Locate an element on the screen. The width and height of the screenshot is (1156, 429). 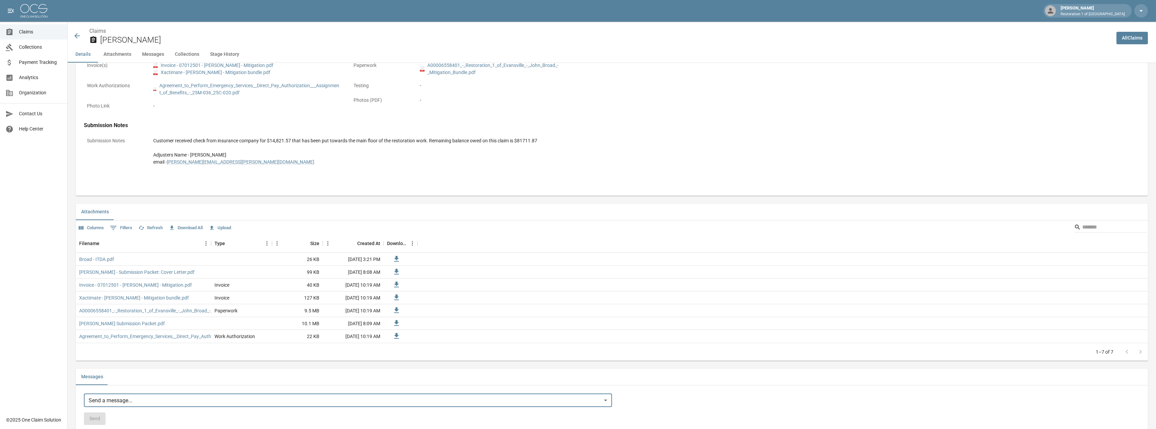
nav: breadcrumb is located at coordinates (600, 31).